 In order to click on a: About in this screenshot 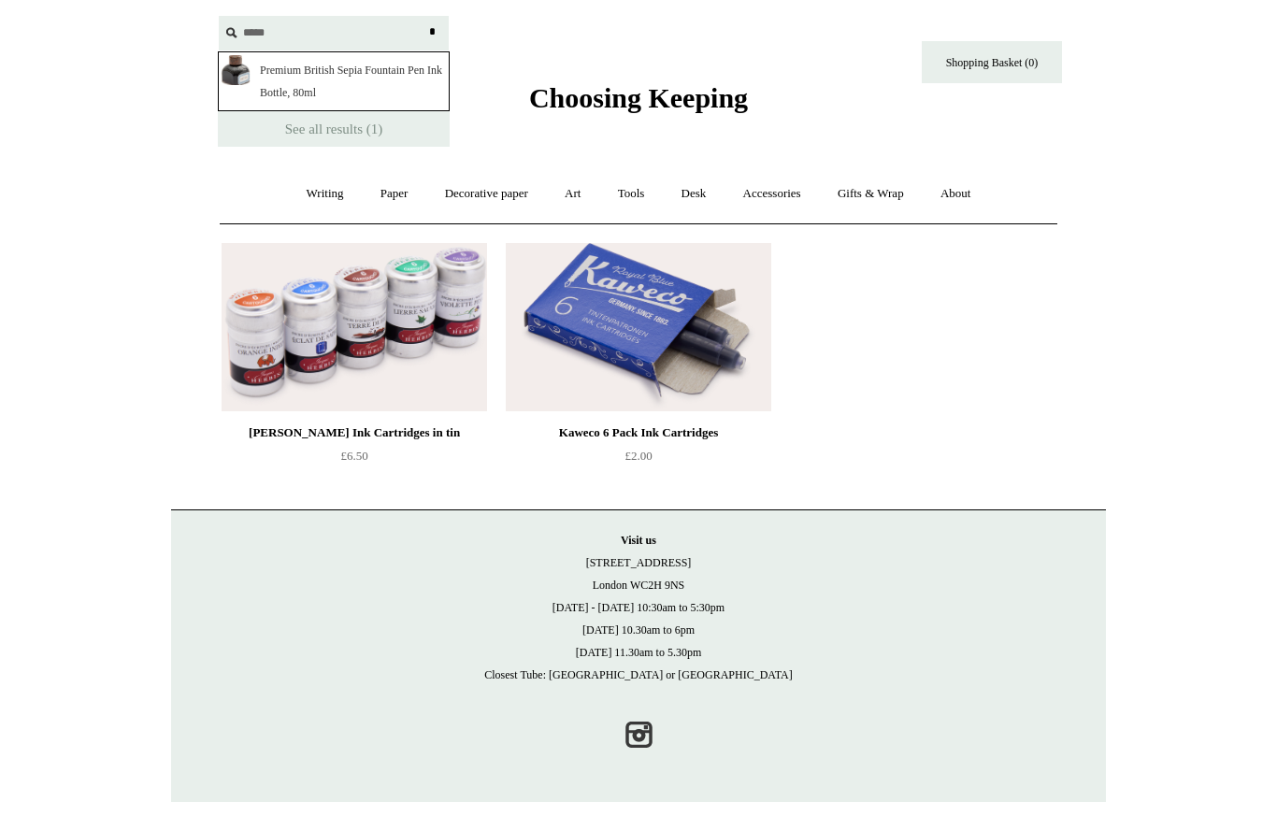, I will do `click(956, 194)`.